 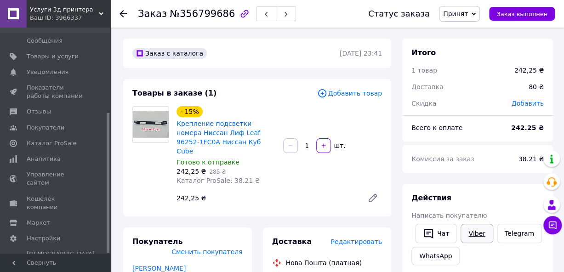 I want to click on button: Чат с покупателем, so click(x=553, y=225).